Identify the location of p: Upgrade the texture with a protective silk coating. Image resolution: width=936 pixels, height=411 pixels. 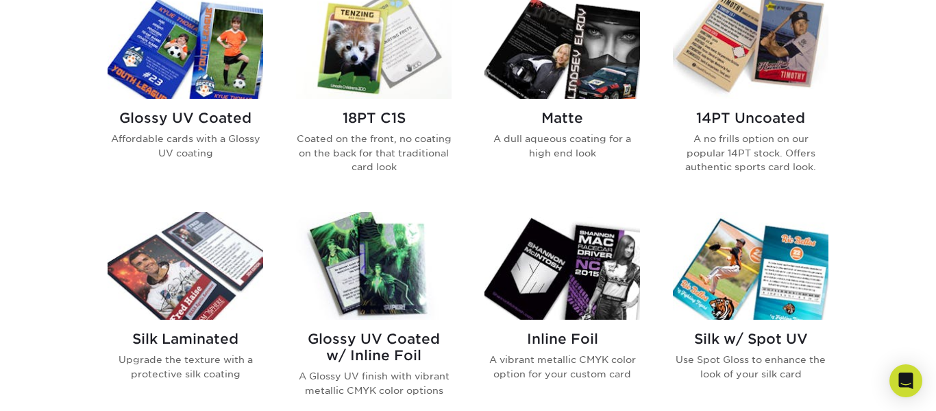
(185, 366).